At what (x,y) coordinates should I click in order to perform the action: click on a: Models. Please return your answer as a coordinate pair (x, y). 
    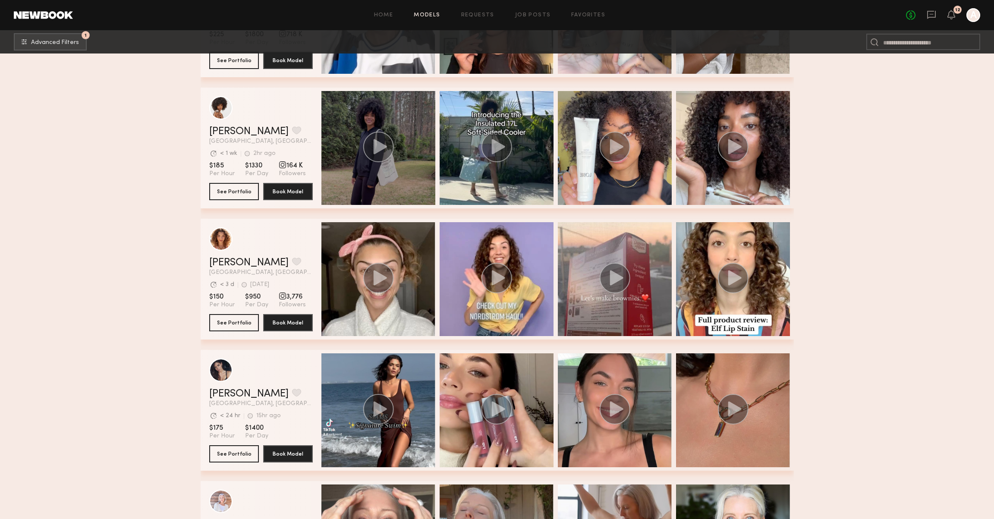
    Looking at the image, I should click on (427, 15).